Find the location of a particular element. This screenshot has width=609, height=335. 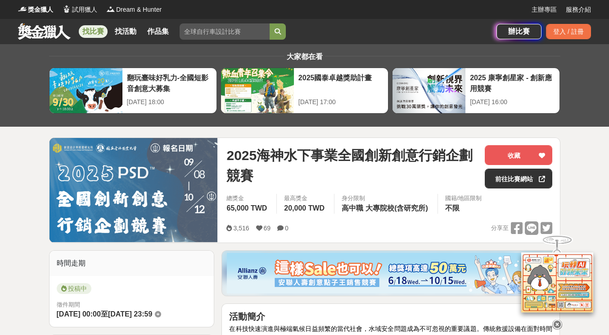

span: 3,516 is located at coordinates (241, 228).